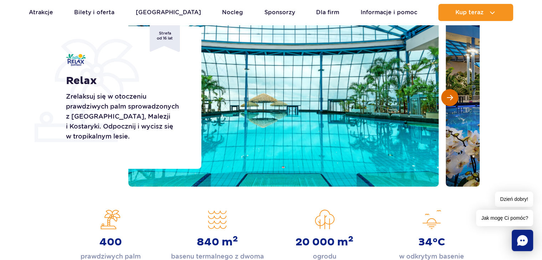 The image size is (542, 260). What do you see at coordinates (76, 60) in the screenshot?
I see `img: Relax` at bounding box center [76, 60].